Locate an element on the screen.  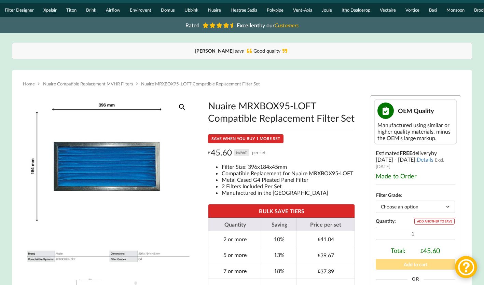
div: Good quality is located at coordinates (242, 51).